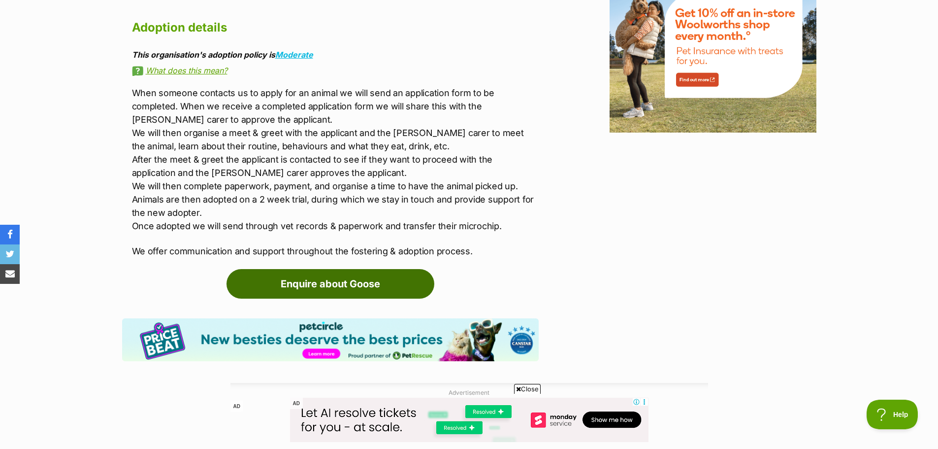 The image size is (938, 449). I want to click on div: This organisation's adoption policy is, so click(335, 55).